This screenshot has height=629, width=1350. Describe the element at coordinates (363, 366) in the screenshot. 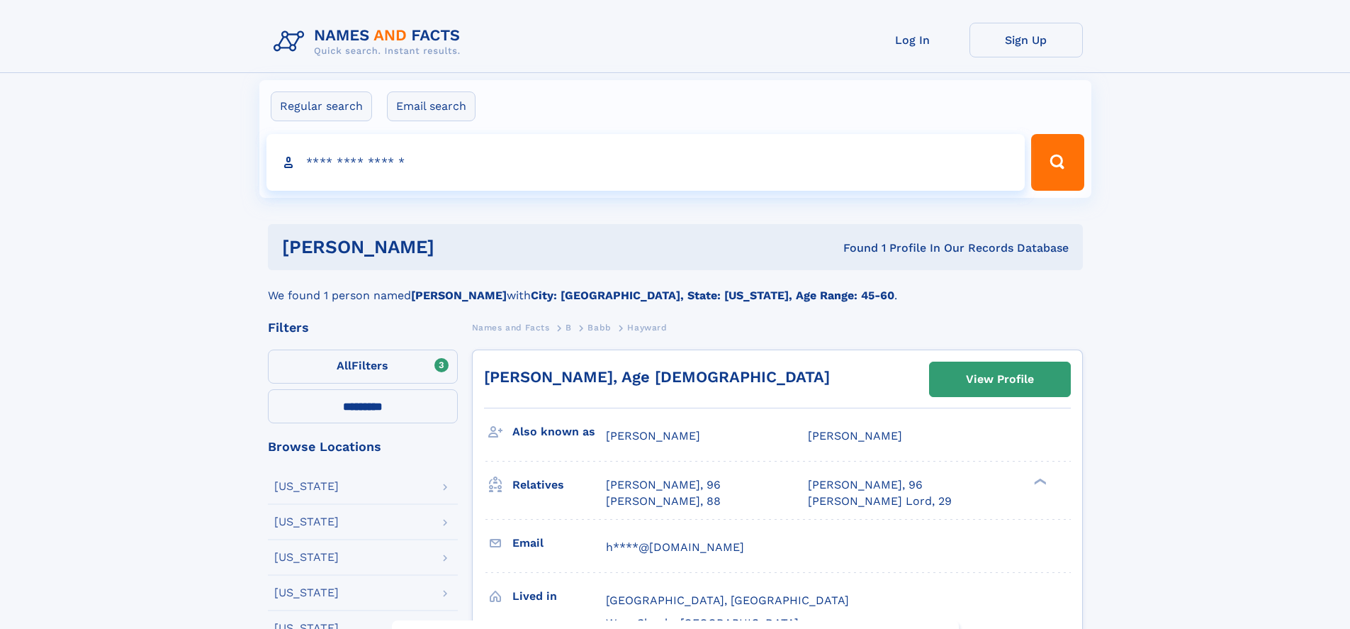

I see `label: Filters` at that location.